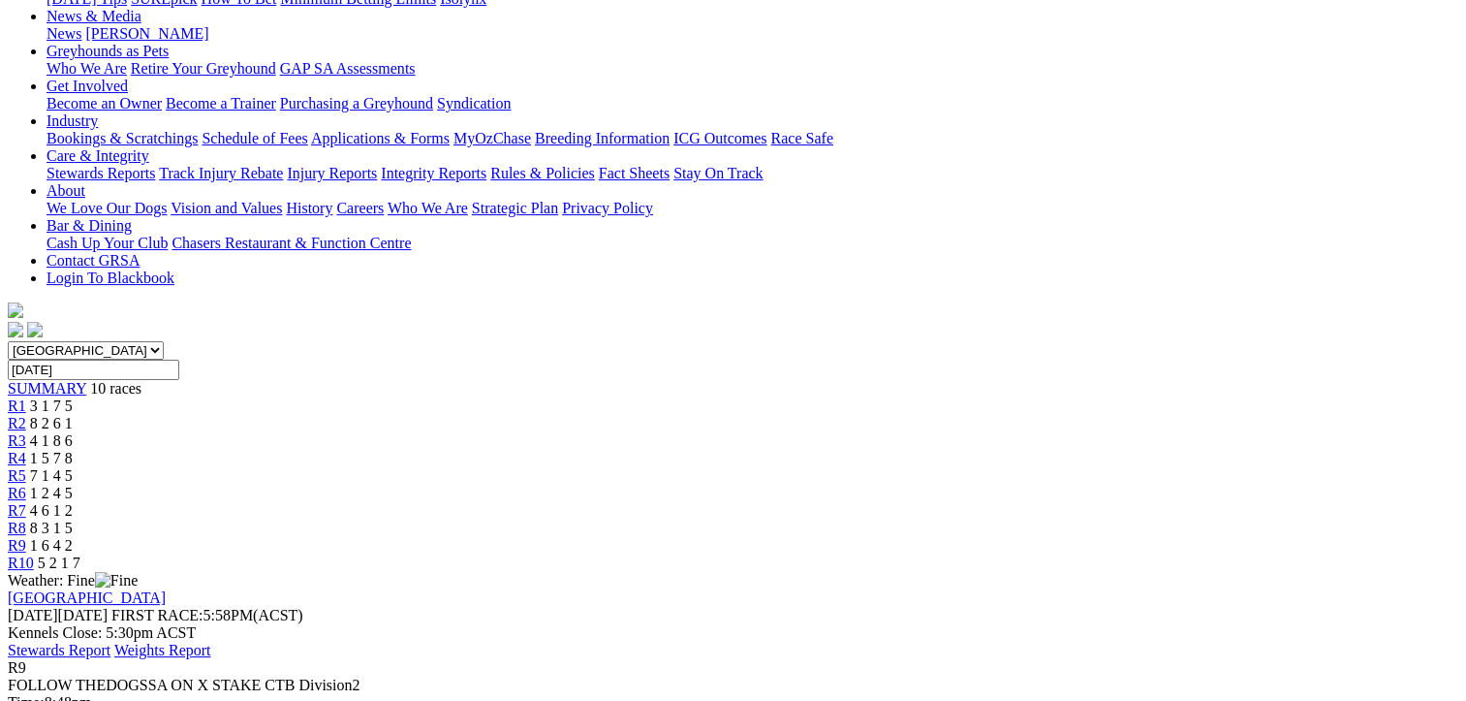  What do you see at coordinates (16, 492) in the screenshot?
I see `span: R6` at bounding box center [16, 492].